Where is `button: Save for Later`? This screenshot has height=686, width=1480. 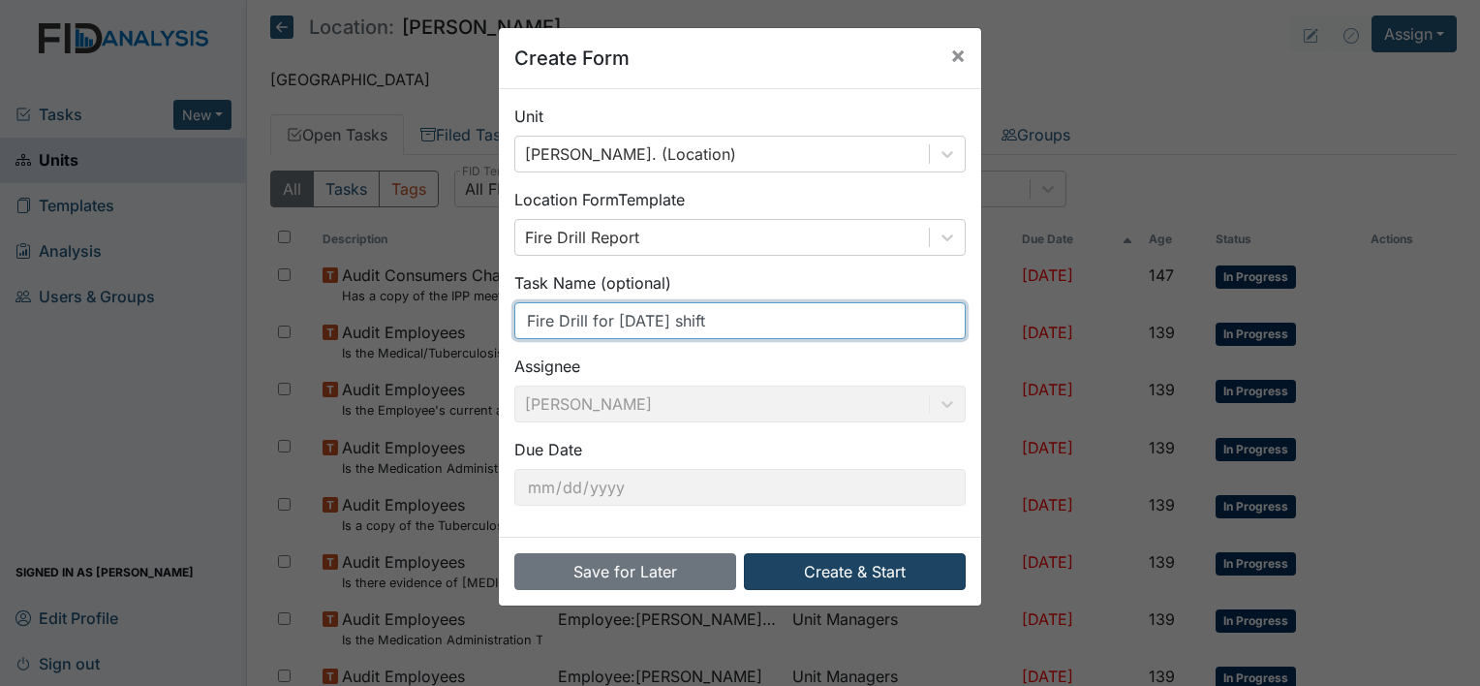
button: Save for Later is located at coordinates (625, 572).